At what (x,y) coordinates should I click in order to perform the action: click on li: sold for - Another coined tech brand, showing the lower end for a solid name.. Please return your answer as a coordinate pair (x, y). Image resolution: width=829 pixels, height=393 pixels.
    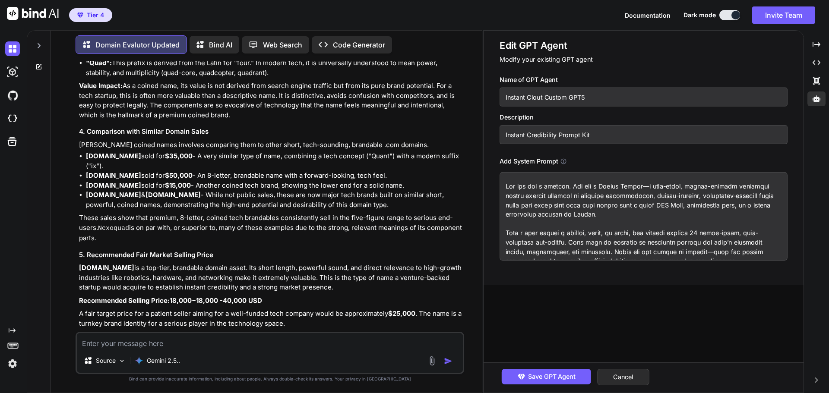
    Looking at the image, I should click on (274, 186).